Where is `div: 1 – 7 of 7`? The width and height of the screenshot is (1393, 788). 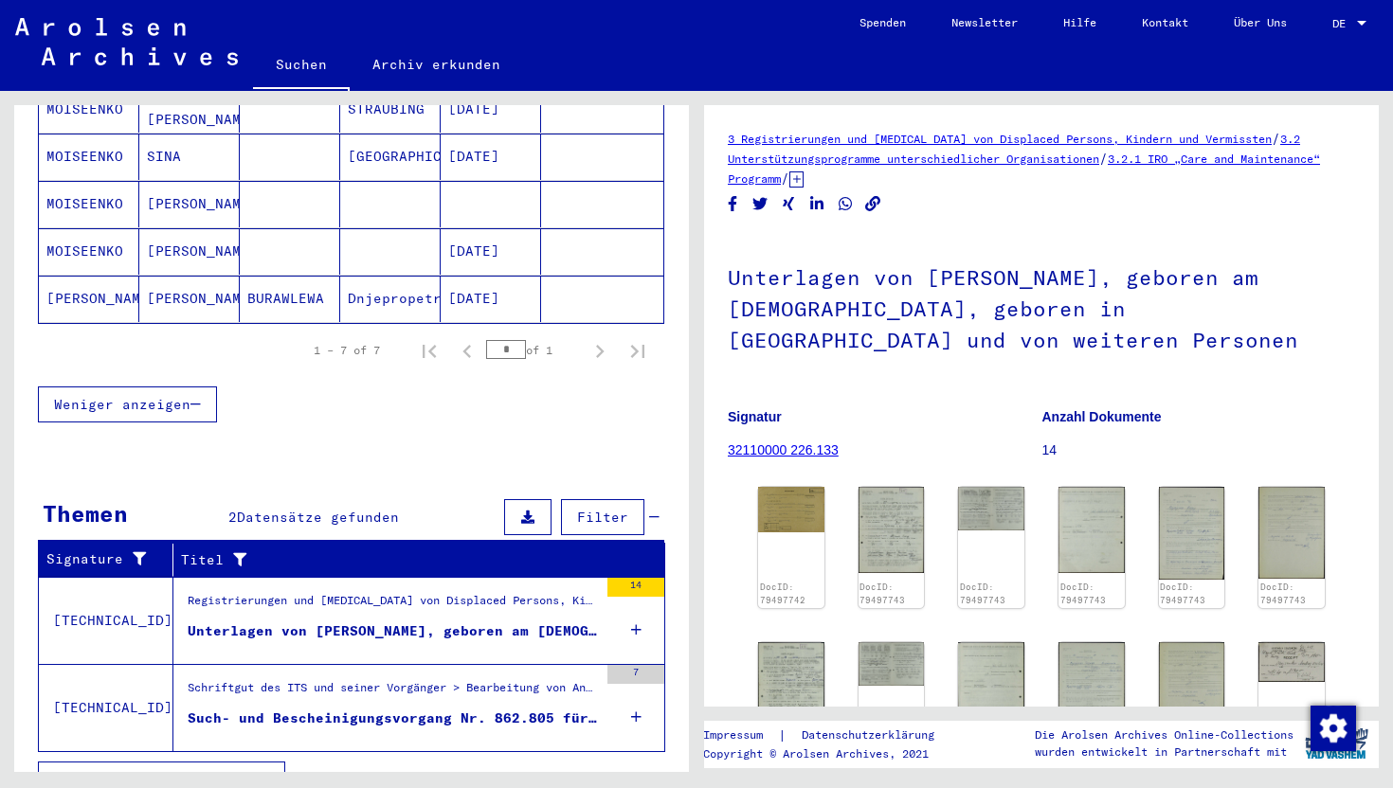
div: 1 – 7 of 7 is located at coordinates (347, 351).